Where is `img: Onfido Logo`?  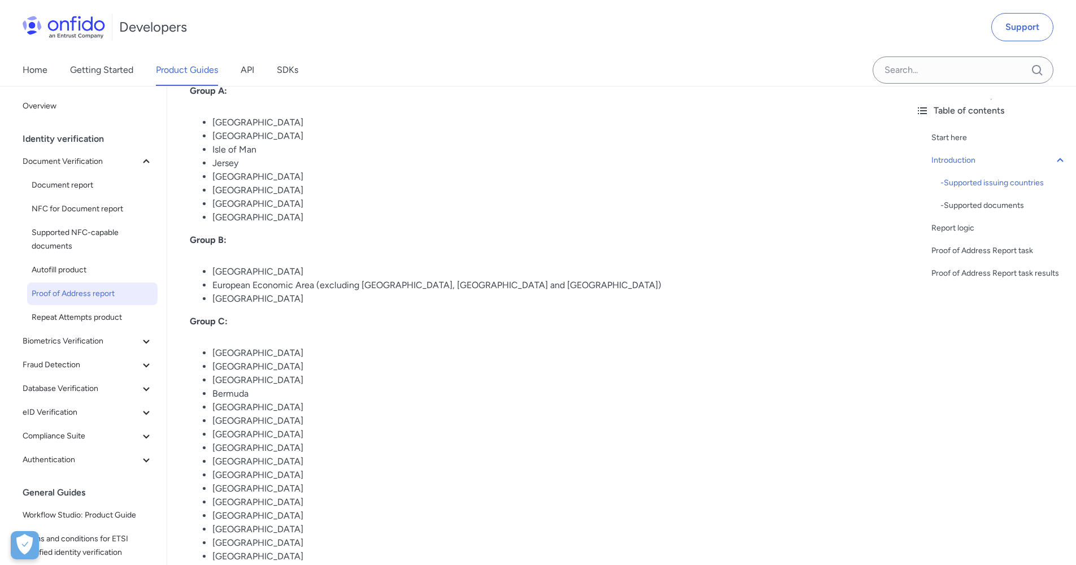
img: Onfido Logo is located at coordinates (64, 27).